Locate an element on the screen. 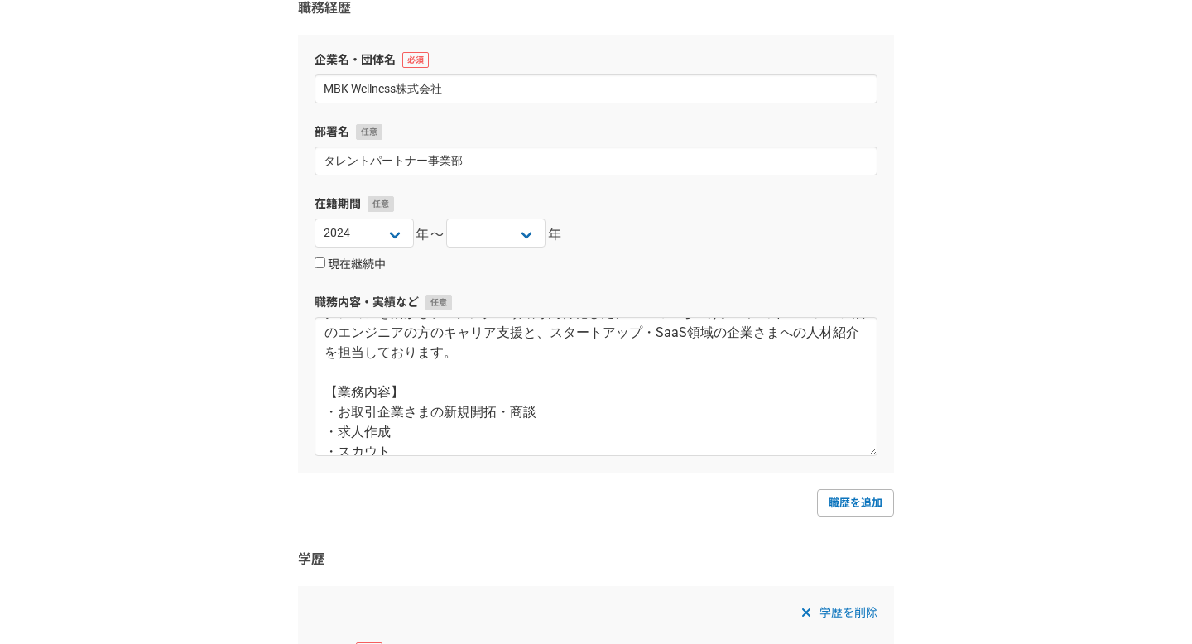 Image resolution: width=1192 pixels, height=644 pixels. input: 開発2部 is located at coordinates (596, 161).